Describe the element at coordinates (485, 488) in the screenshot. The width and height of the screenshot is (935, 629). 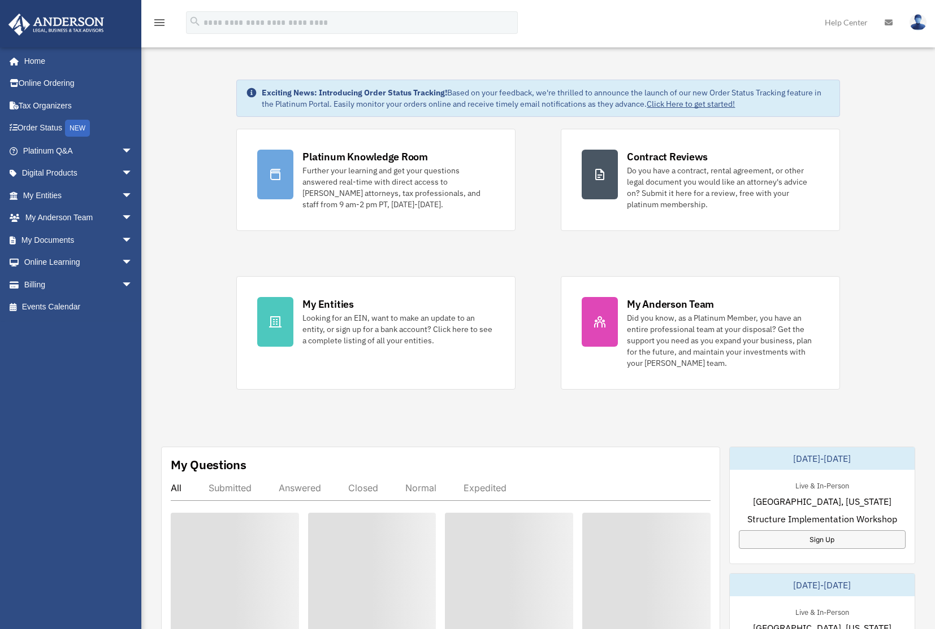
I see `div: Expedited` at that location.